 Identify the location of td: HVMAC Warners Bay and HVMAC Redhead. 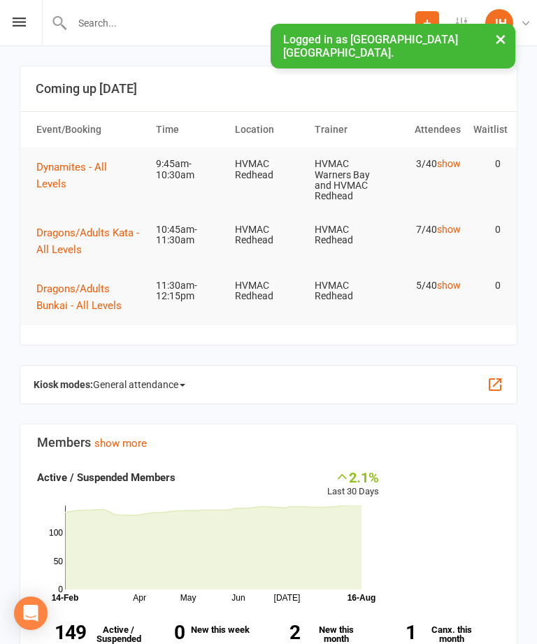
(348, 180).